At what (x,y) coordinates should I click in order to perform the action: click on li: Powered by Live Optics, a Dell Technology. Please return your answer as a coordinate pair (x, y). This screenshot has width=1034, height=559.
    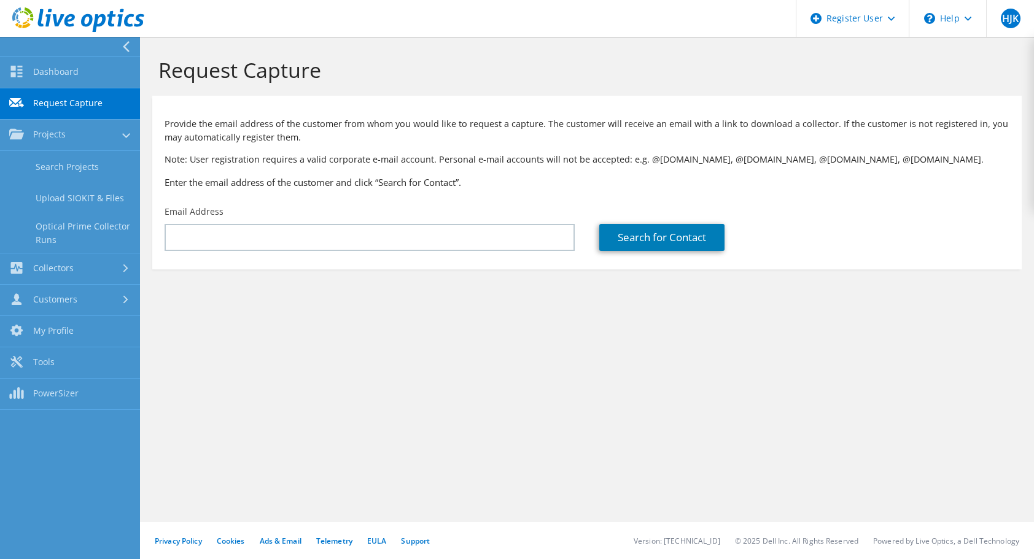
    Looking at the image, I should click on (946, 541).